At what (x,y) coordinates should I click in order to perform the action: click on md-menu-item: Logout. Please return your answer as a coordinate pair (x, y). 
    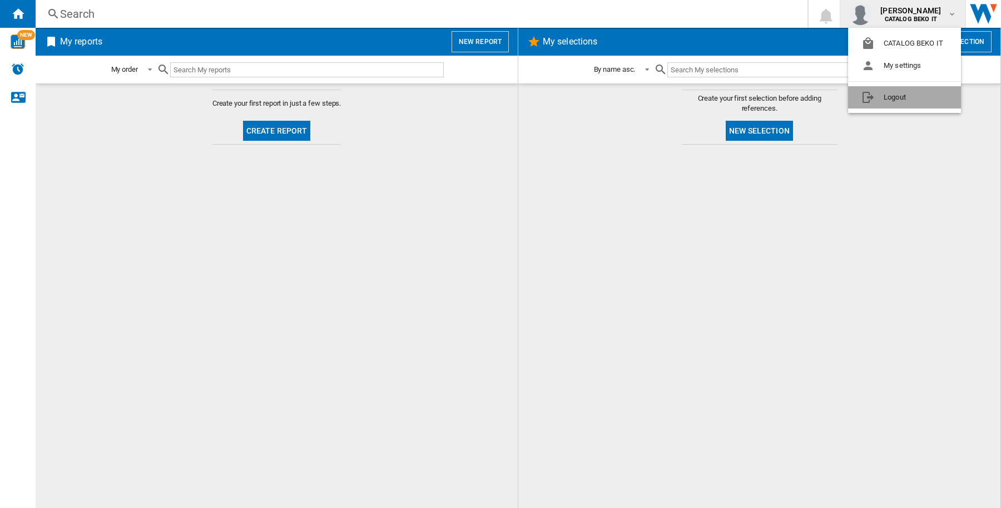
    Looking at the image, I should click on (904, 97).